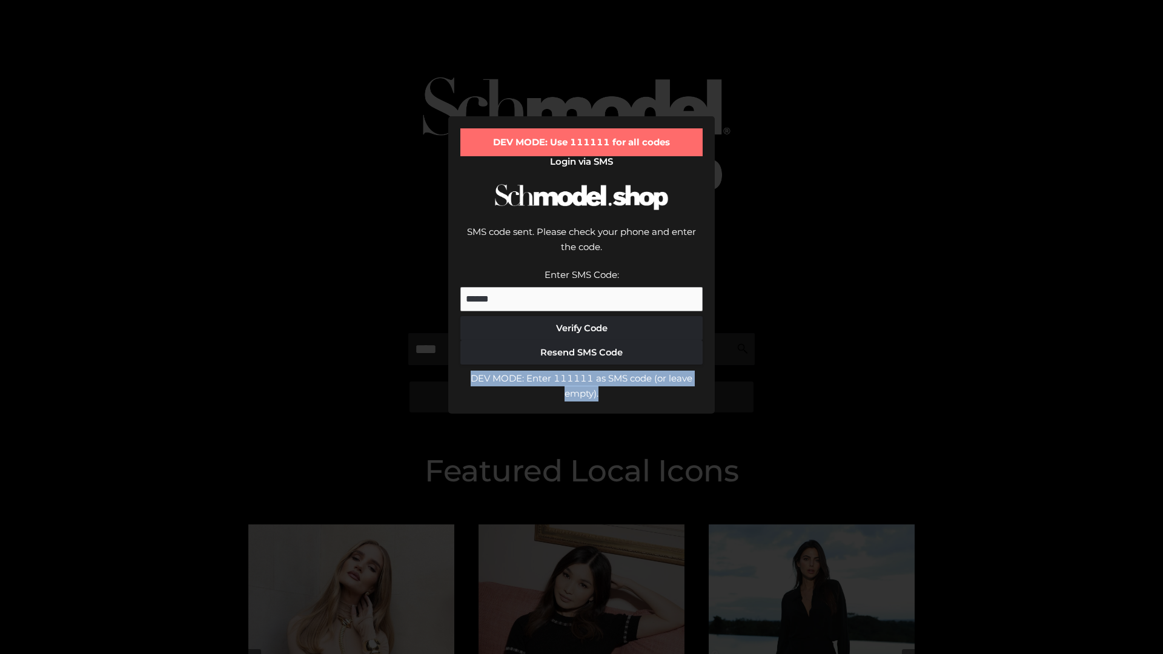  I want to click on button: Verify Code, so click(581, 328).